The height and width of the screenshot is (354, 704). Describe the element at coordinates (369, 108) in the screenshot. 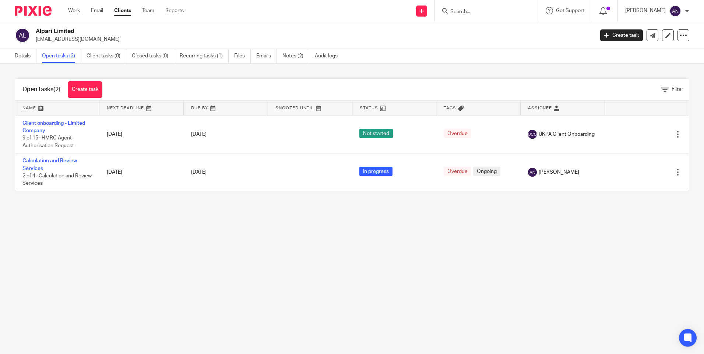

I see `span: Status` at that location.